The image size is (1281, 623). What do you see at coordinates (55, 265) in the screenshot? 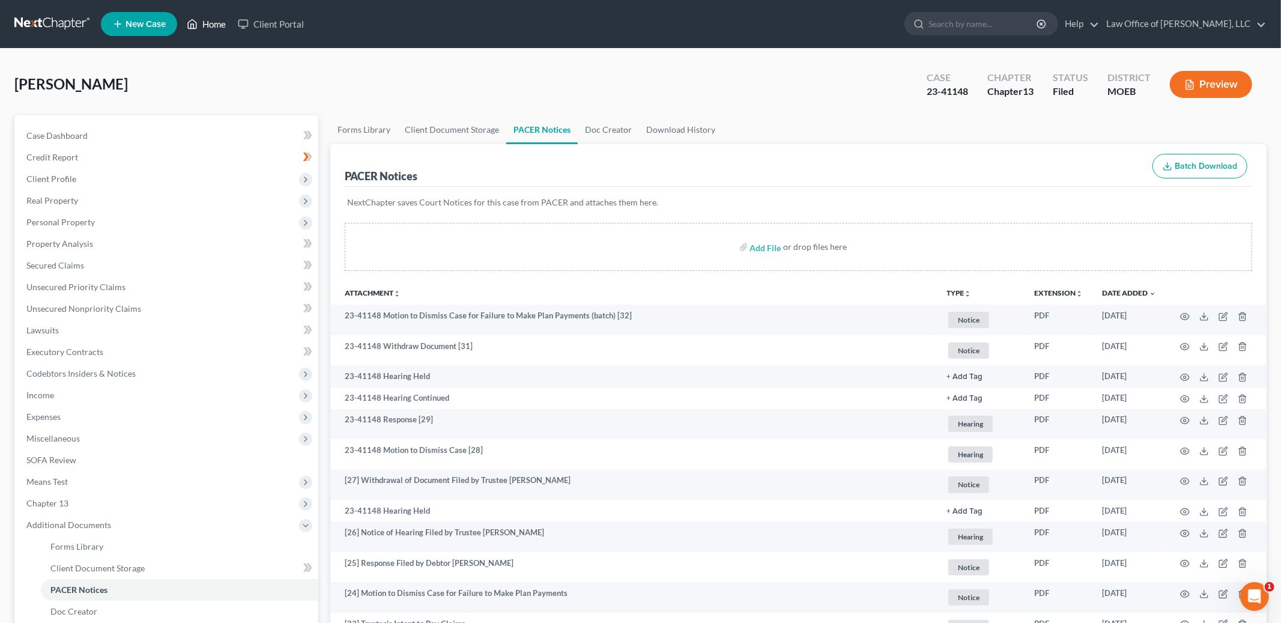
I see `span: Secured Claims` at bounding box center [55, 265].